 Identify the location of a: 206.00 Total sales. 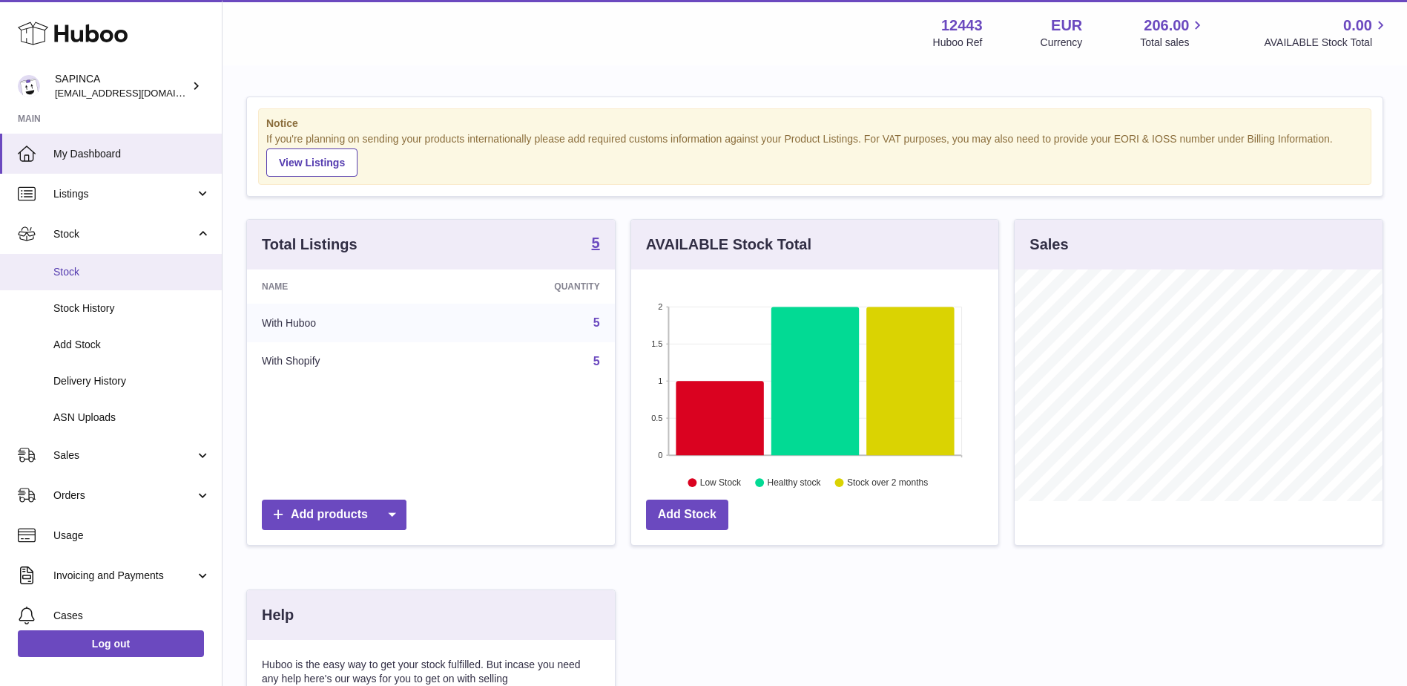
(1173, 33).